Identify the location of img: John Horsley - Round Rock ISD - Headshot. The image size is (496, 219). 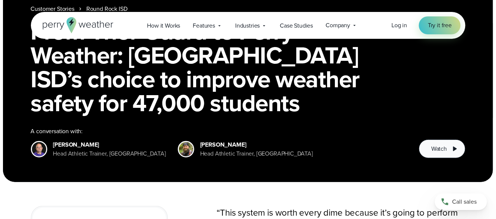
(186, 149).